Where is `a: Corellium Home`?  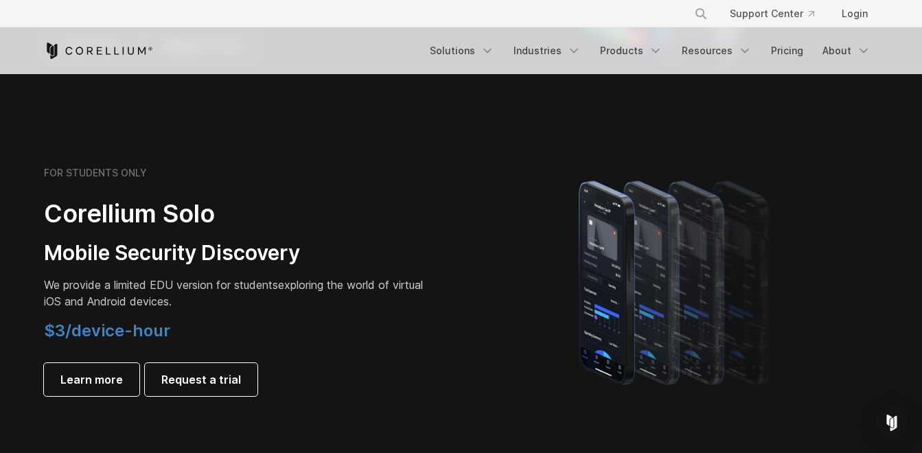
a: Corellium Home is located at coordinates (98, 51).